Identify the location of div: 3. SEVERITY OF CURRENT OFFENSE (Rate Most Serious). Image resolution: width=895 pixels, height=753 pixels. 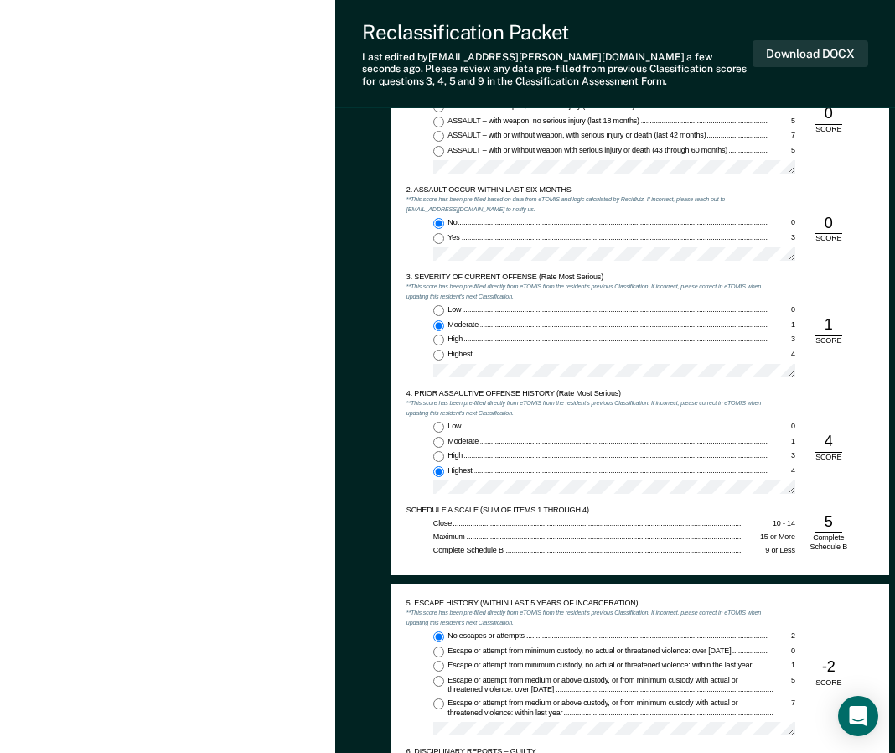
(588, 277).